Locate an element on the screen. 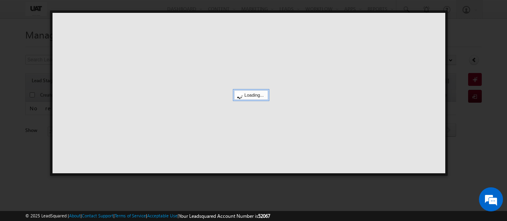  span: 52067 is located at coordinates (264, 215).